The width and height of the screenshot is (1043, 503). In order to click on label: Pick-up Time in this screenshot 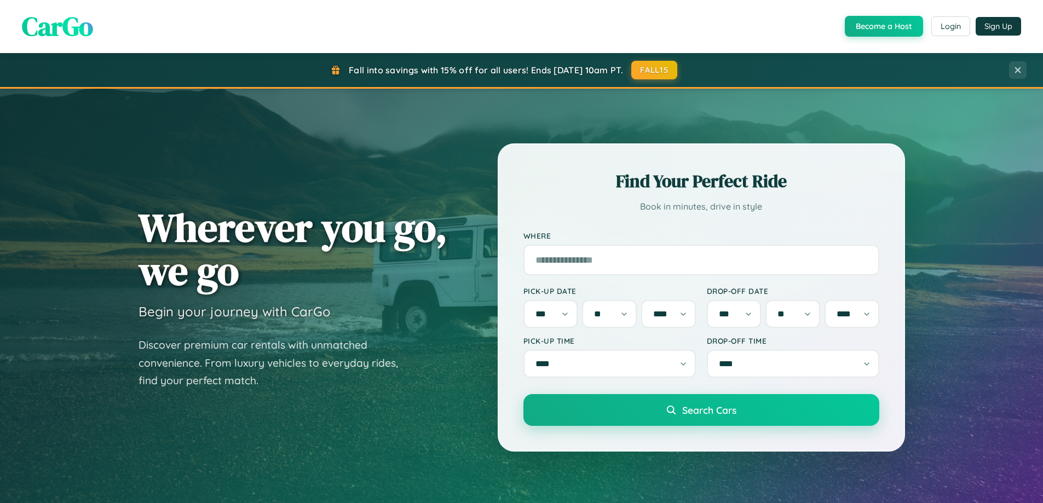, I will do `click(609, 340)`.